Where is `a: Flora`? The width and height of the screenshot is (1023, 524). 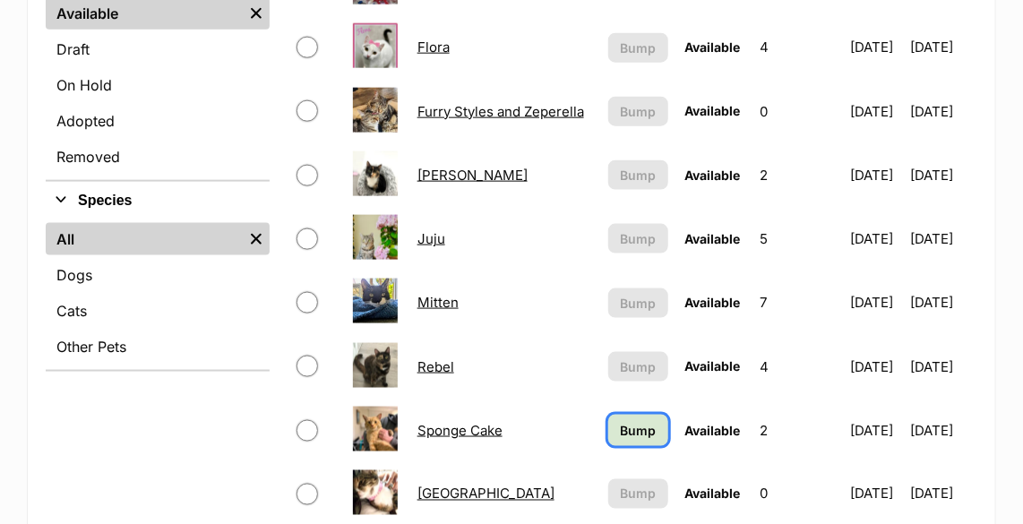 a: Flora is located at coordinates (433, 47).